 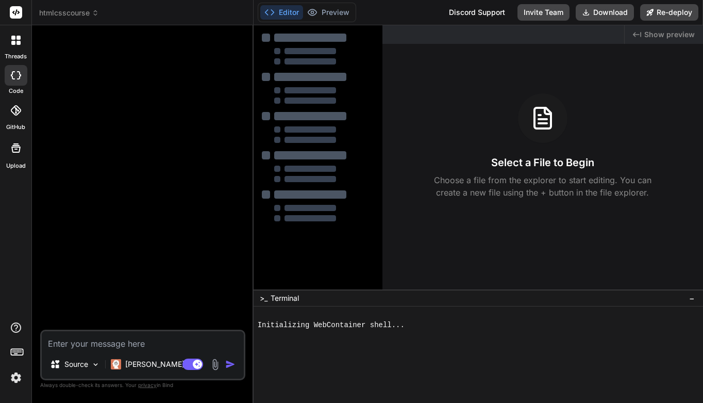 I want to click on p: Choose a file from the explorer to start editing. You can create a new file using the + button in..., so click(x=543, y=186).